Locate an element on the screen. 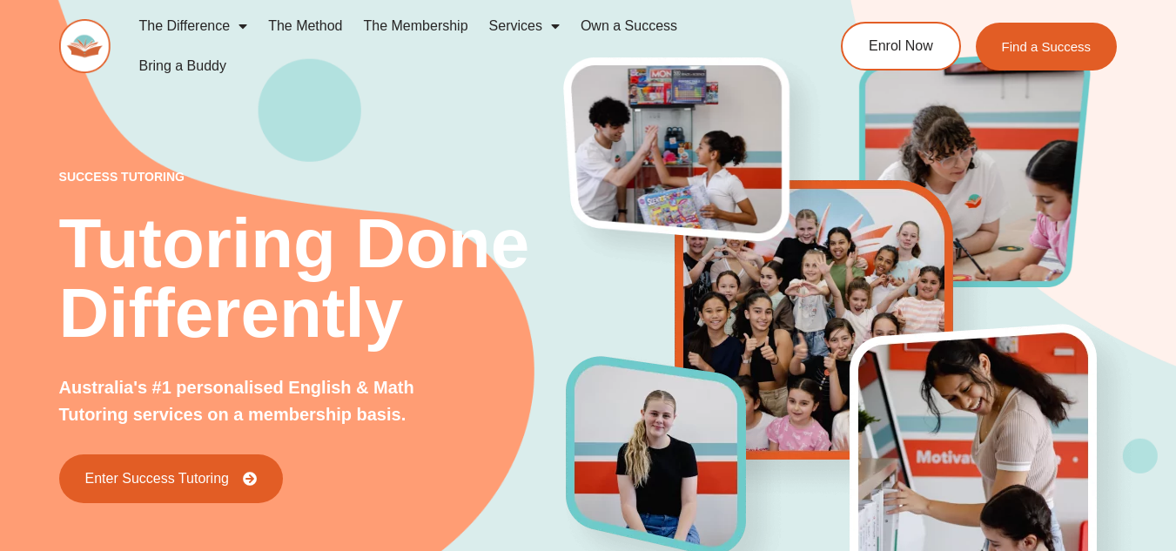  a: Enrol Now is located at coordinates (901, 46).